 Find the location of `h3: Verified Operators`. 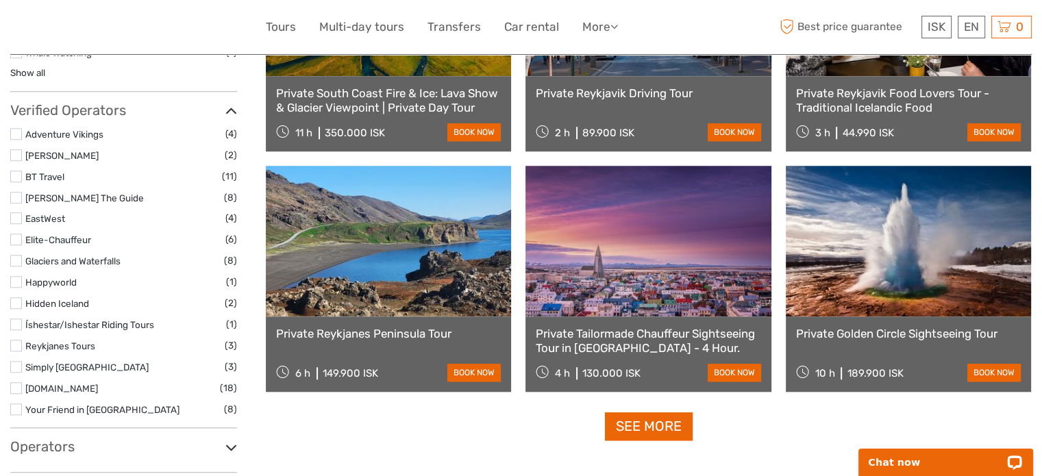

h3: Verified Operators is located at coordinates (123, 110).